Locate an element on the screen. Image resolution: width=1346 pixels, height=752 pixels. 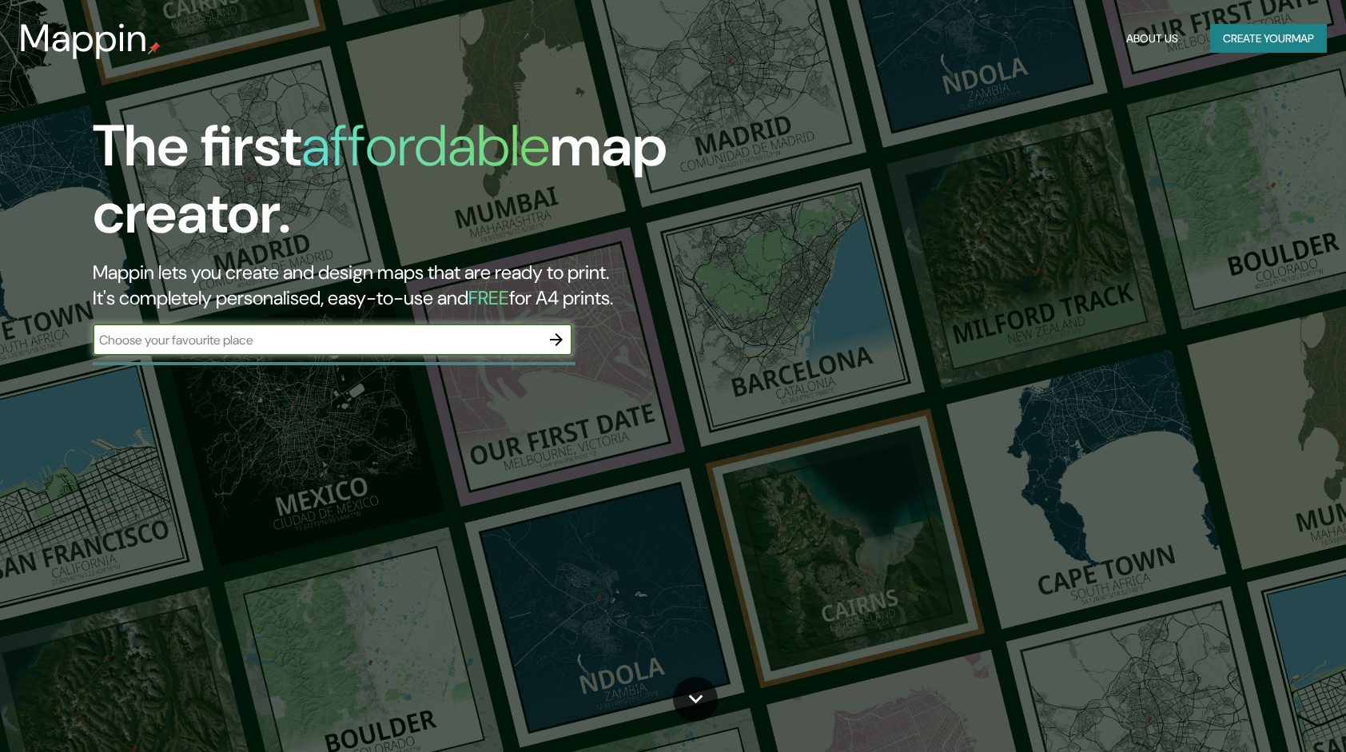
h5: FREE is located at coordinates (489, 297).